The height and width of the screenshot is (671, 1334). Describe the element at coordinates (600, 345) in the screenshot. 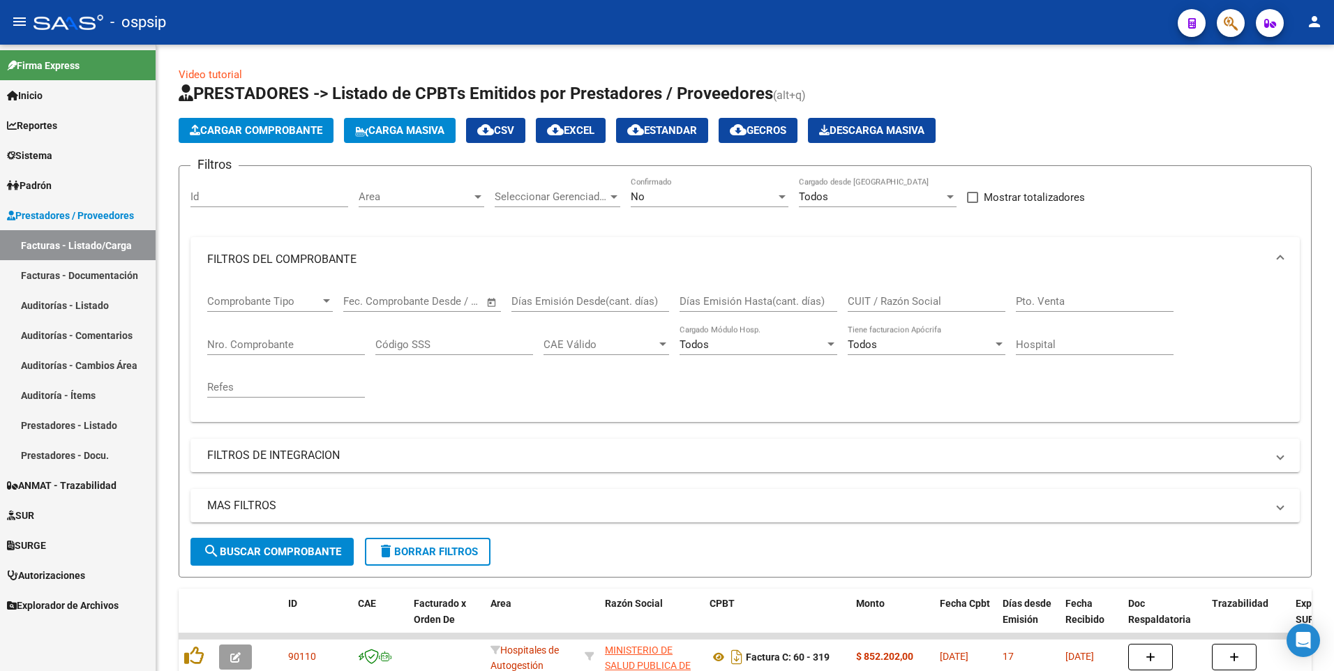

I see `span: CAE Válido` at that location.